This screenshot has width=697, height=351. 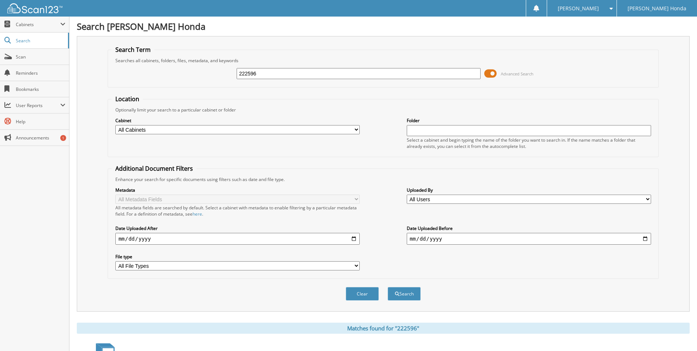 I want to click on legend: Search Term, so click(x=133, y=50).